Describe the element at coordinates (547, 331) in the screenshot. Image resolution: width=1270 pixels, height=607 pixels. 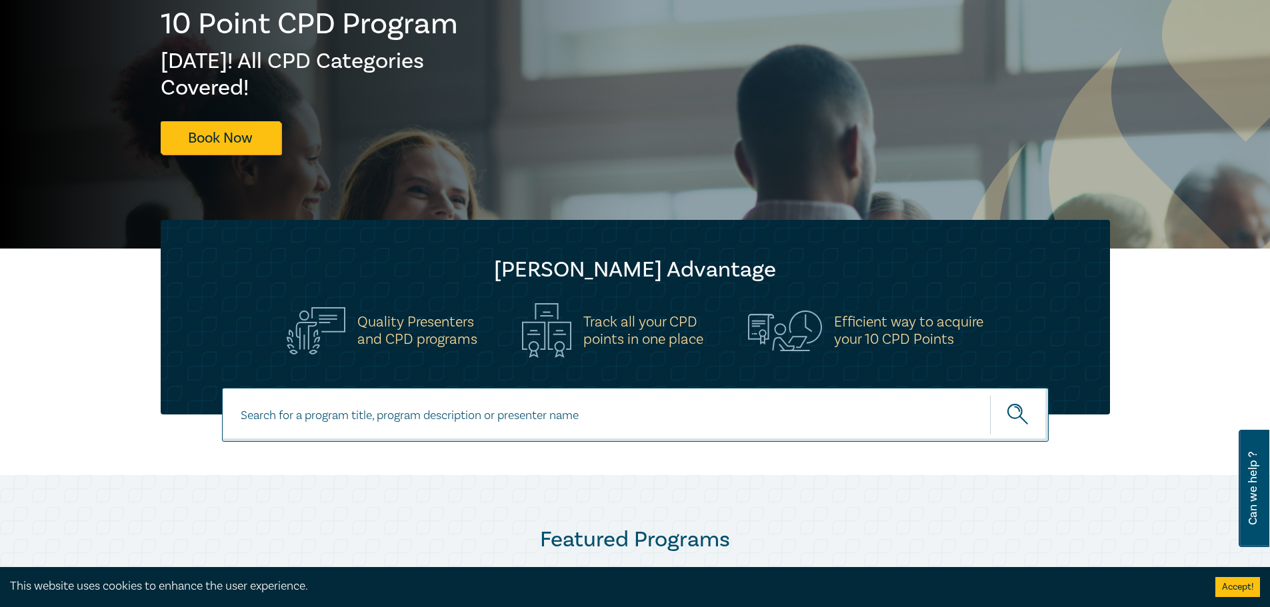
I see `img: Track all your CPD<br>points in one place` at that location.